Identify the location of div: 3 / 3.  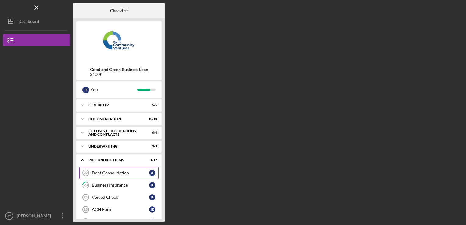
(152, 146).